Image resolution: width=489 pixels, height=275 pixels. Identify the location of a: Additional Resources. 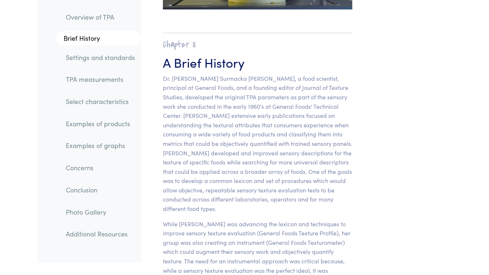
(100, 234).